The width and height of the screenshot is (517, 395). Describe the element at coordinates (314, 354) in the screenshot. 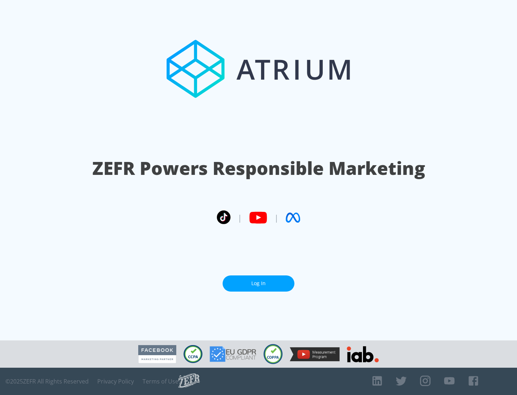

I see `img: YouTube Measurement Program` at that location.